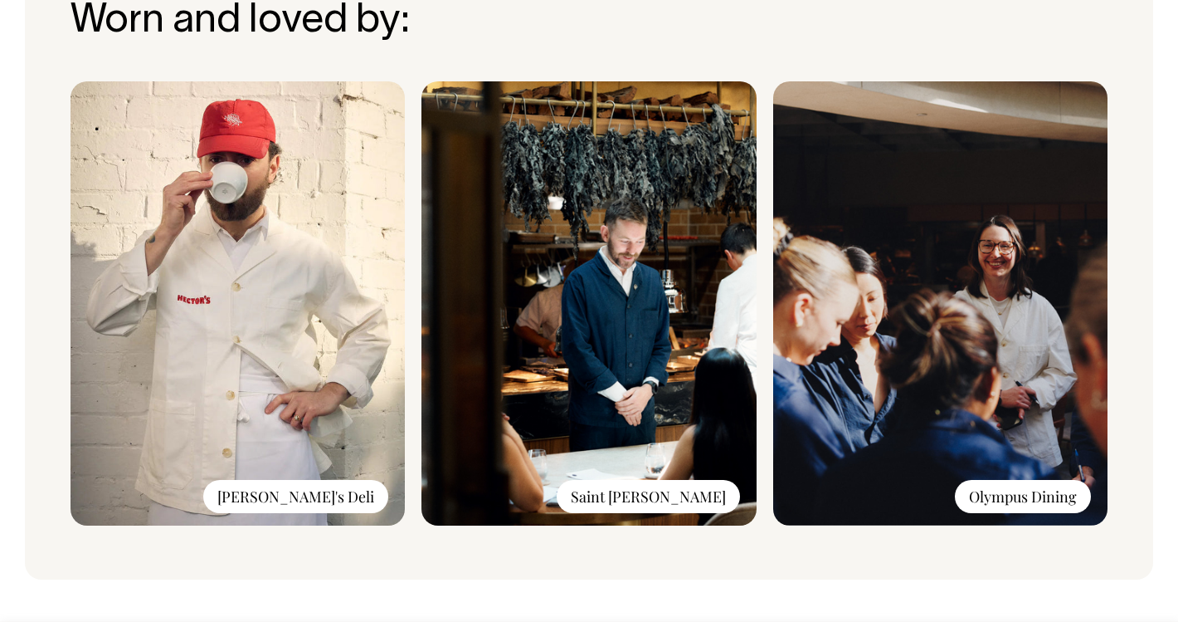 The image size is (1178, 622). Describe the element at coordinates (237, 303) in the screenshot. I see `img: Hectors-Deli-2.jpg` at that location.